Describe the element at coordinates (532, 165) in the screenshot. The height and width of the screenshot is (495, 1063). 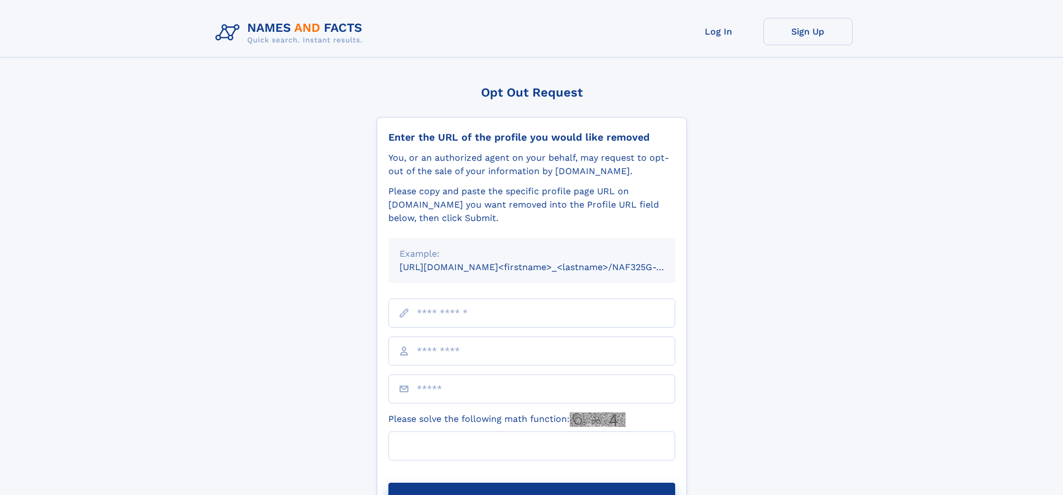
I see `div: You, or an authorized agent on your behalf, may request to opt-out of the sale of your informatio...` at that location.